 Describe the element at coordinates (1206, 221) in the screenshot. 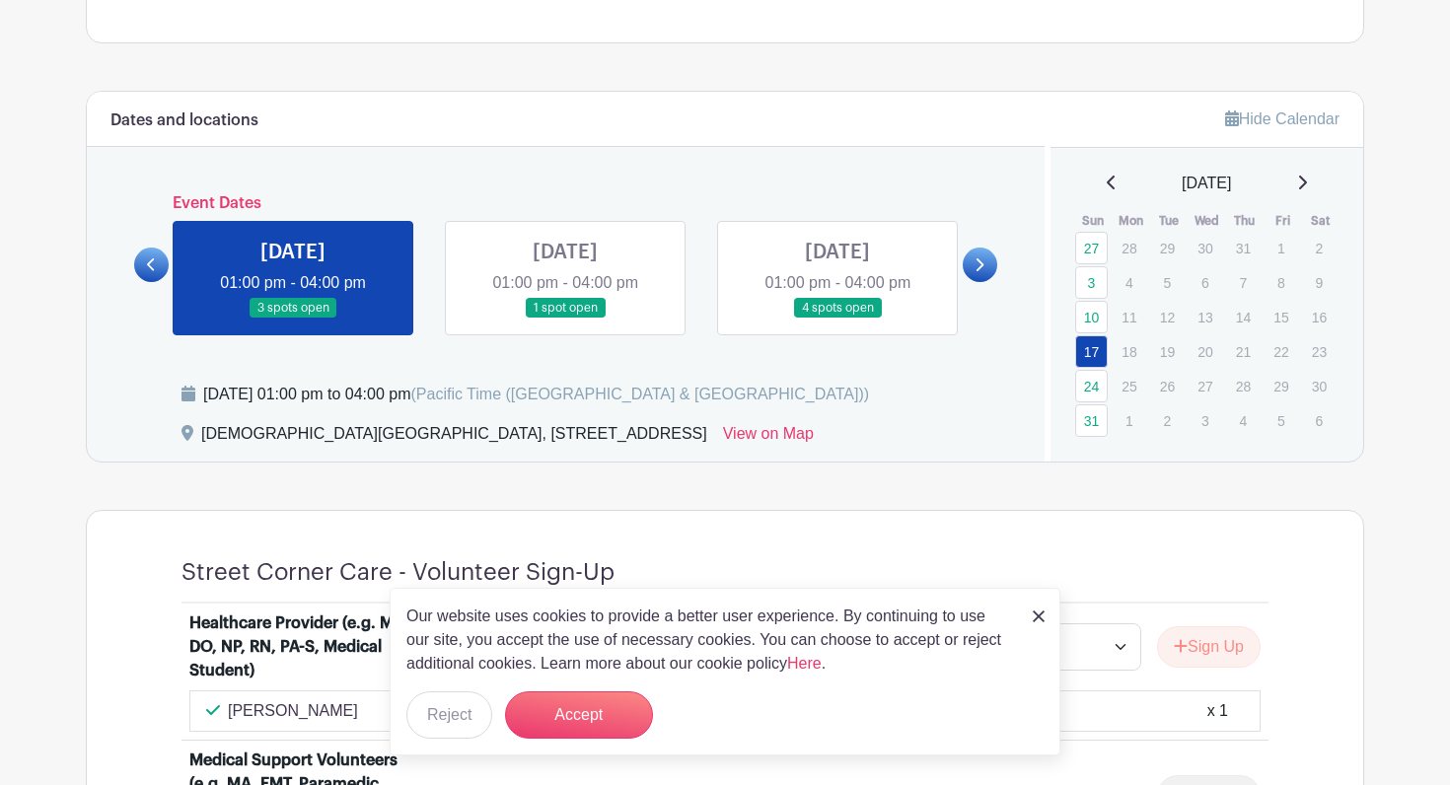

I see `th: Wed` at that location.